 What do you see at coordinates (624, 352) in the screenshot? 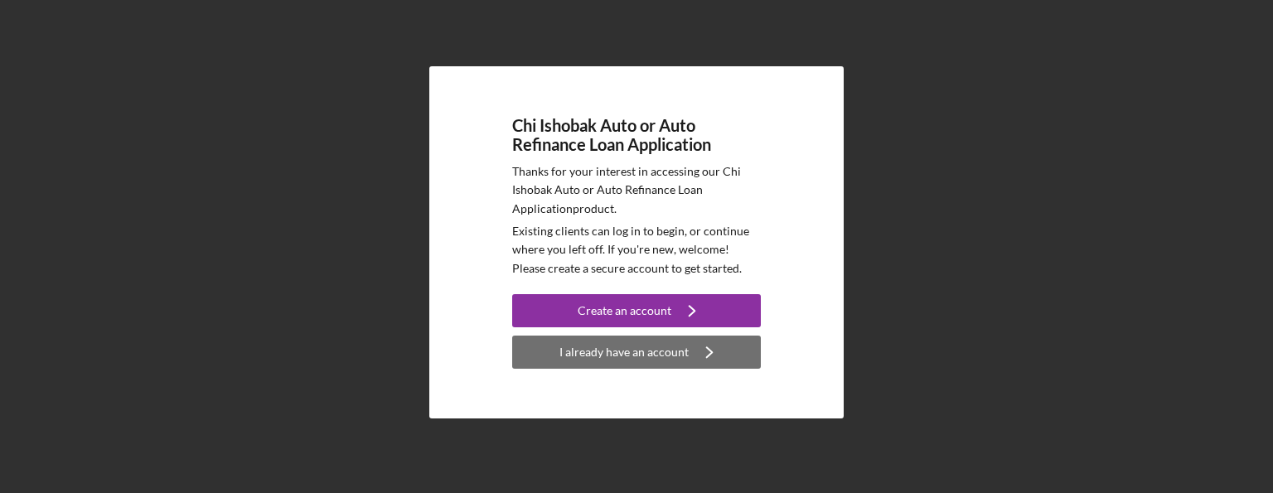
I see `div: I already have an account` at bounding box center [624, 352].